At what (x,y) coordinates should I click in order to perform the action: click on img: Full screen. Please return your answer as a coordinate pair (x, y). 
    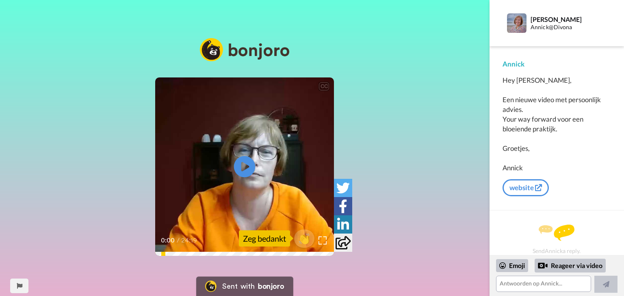
    Looking at the image, I should click on (322, 241).